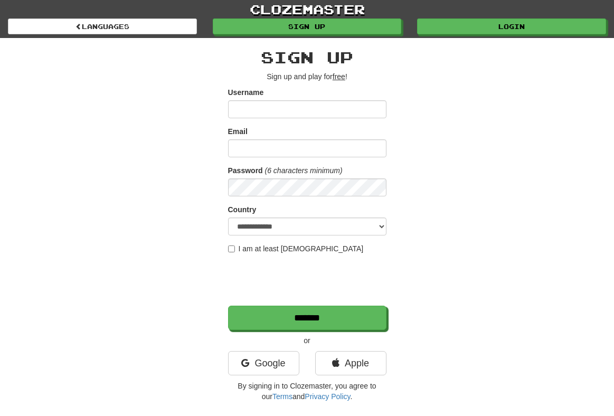 The image size is (614, 416). What do you see at coordinates (350, 363) in the screenshot?
I see `a: Apple` at bounding box center [350, 363].